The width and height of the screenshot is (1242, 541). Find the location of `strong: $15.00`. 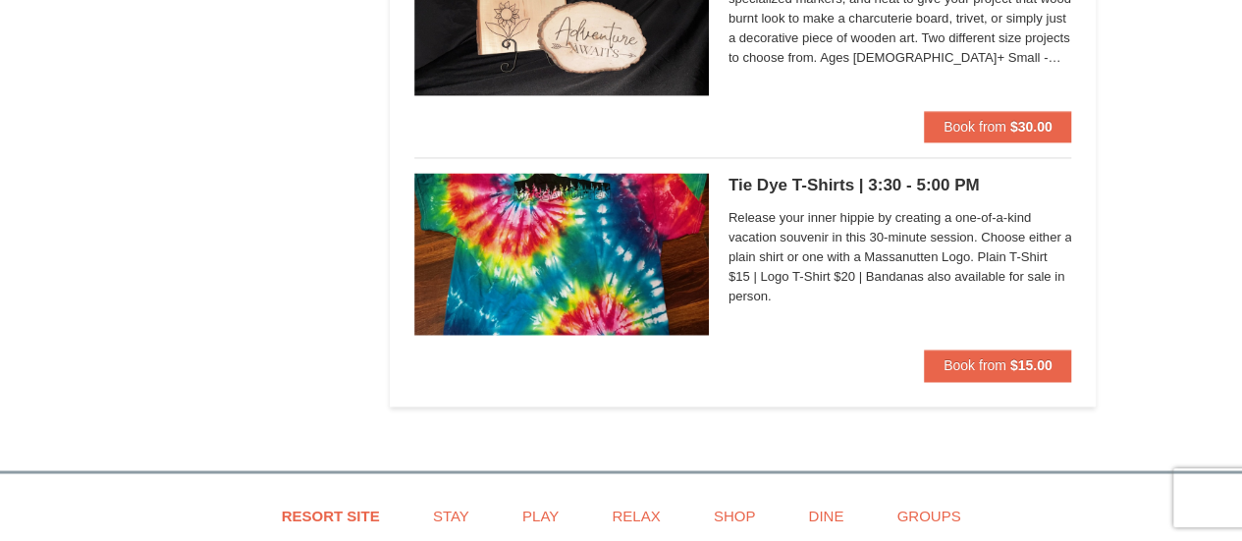

strong: $15.00 is located at coordinates (1031, 365).